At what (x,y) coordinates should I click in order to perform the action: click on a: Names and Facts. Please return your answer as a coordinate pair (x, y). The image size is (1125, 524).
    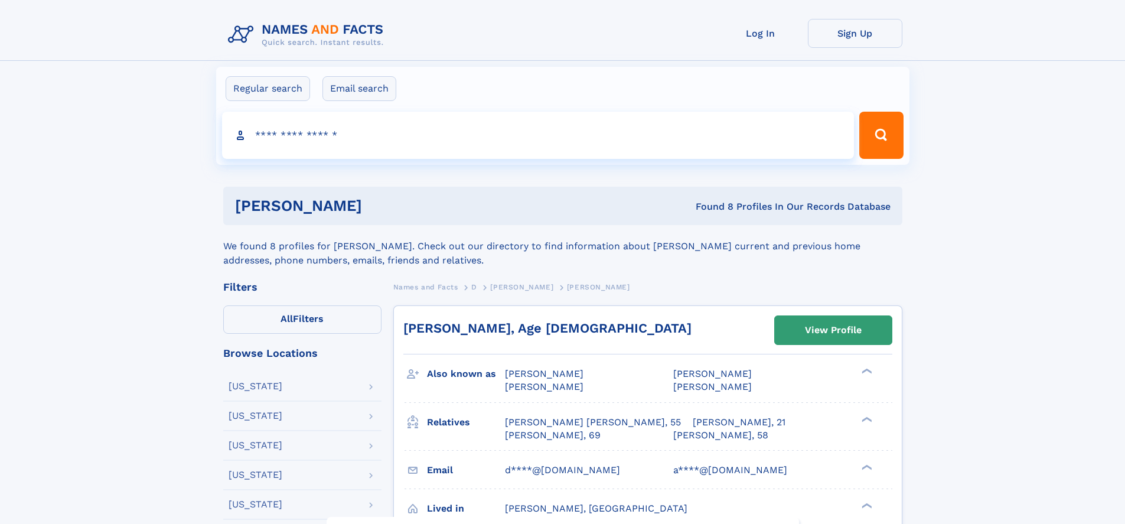
    Looking at the image, I should click on (426, 286).